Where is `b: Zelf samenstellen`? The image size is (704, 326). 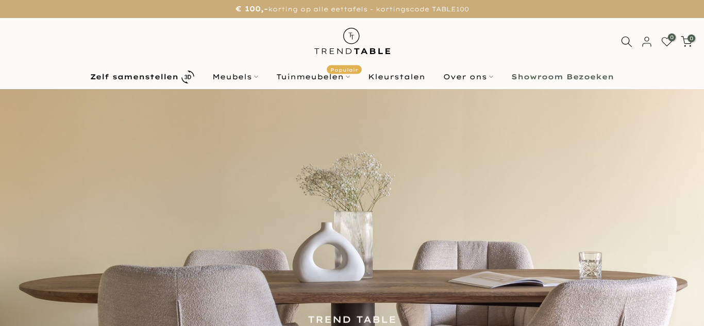 b: Zelf samenstellen is located at coordinates (134, 77).